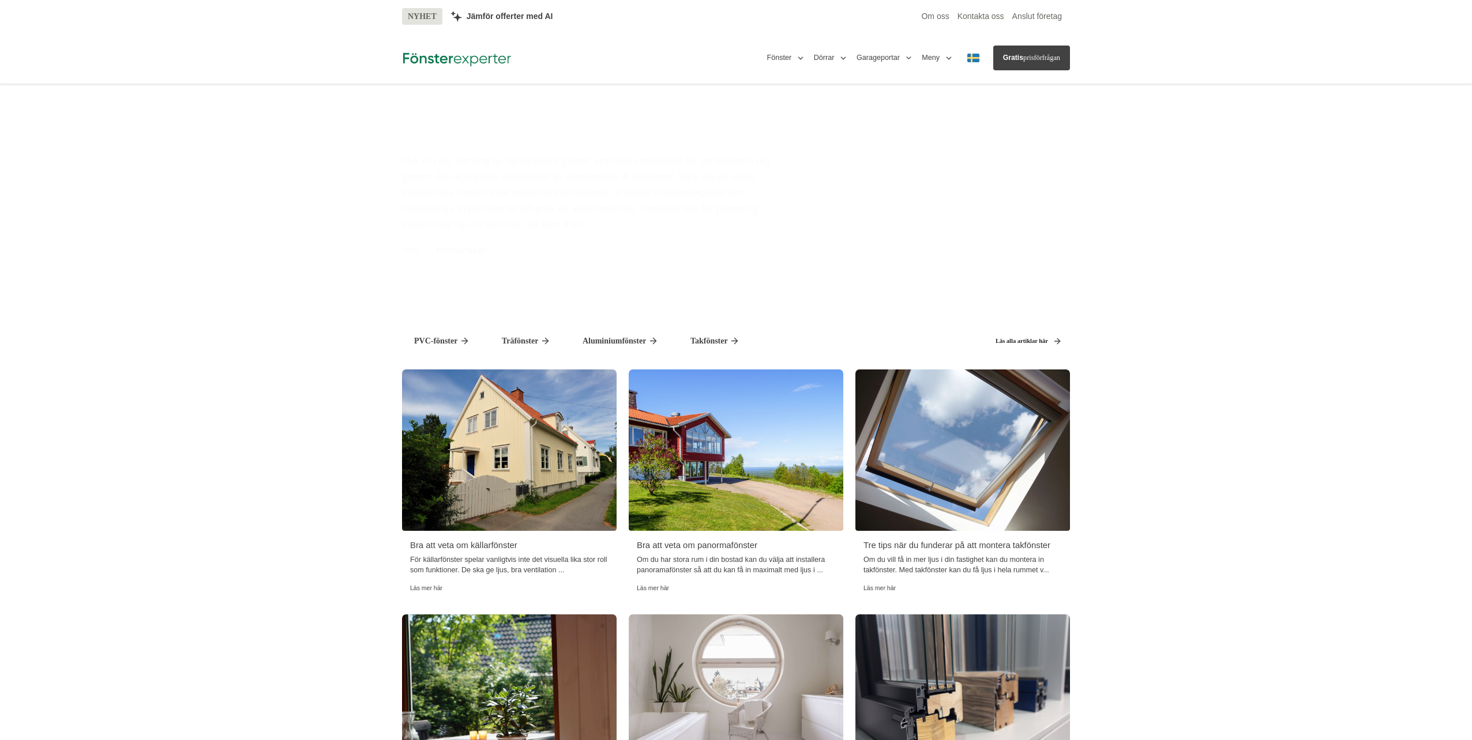  Describe the element at coordinates (442, 341) in the screenshot. I see `a: PVC-fönster` at that location.